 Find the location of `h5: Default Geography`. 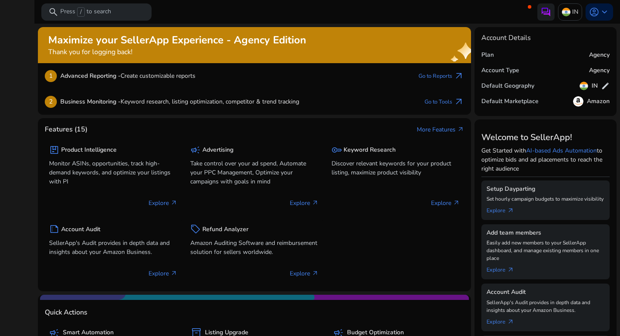

h5: Default Geography is located at coordinates (507, 86).